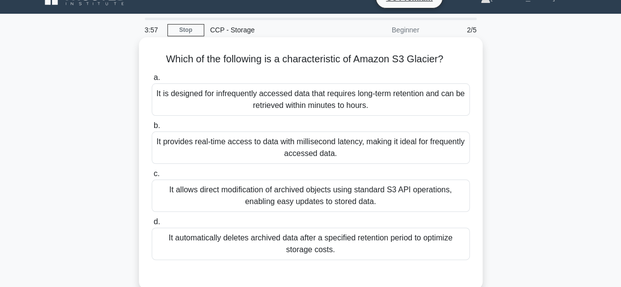  Describe the element at coordinates (272, 30) in the screenshot. I see `div: CCP - Storage` at that location.